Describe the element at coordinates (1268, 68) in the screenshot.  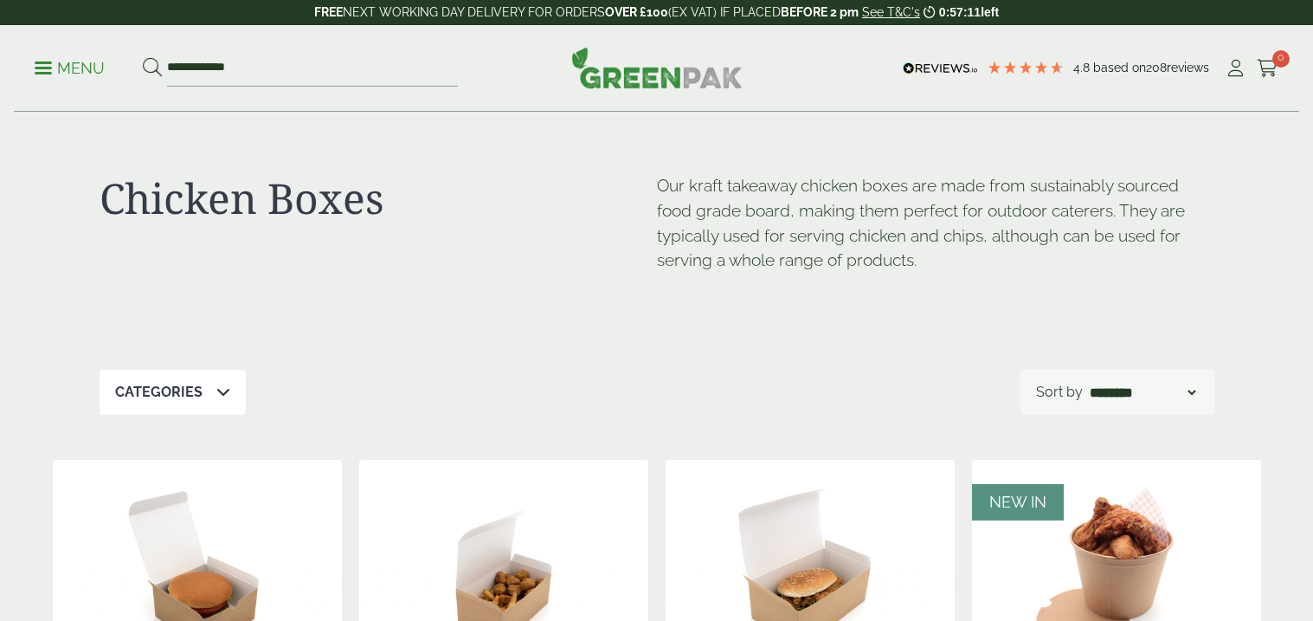
I see `i: Cart` at that location.